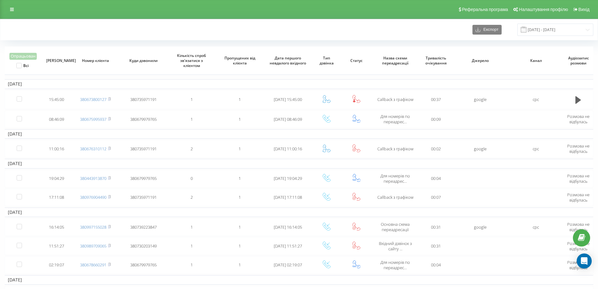 This screenshot has height=289, width=598. I want to click on span: Номер клієнта, so click(95, 61).